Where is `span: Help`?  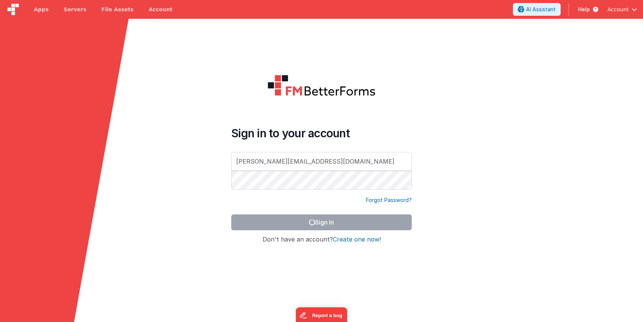 span: Help is located at coordinates (584, 9).